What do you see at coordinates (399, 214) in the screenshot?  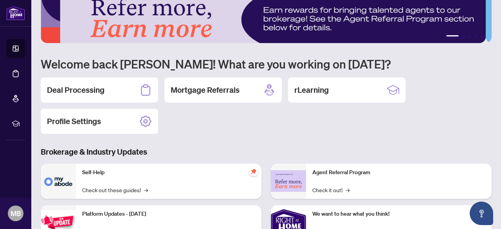 I see `p: We want to hear what you think!` at bounding box center [399, 214].